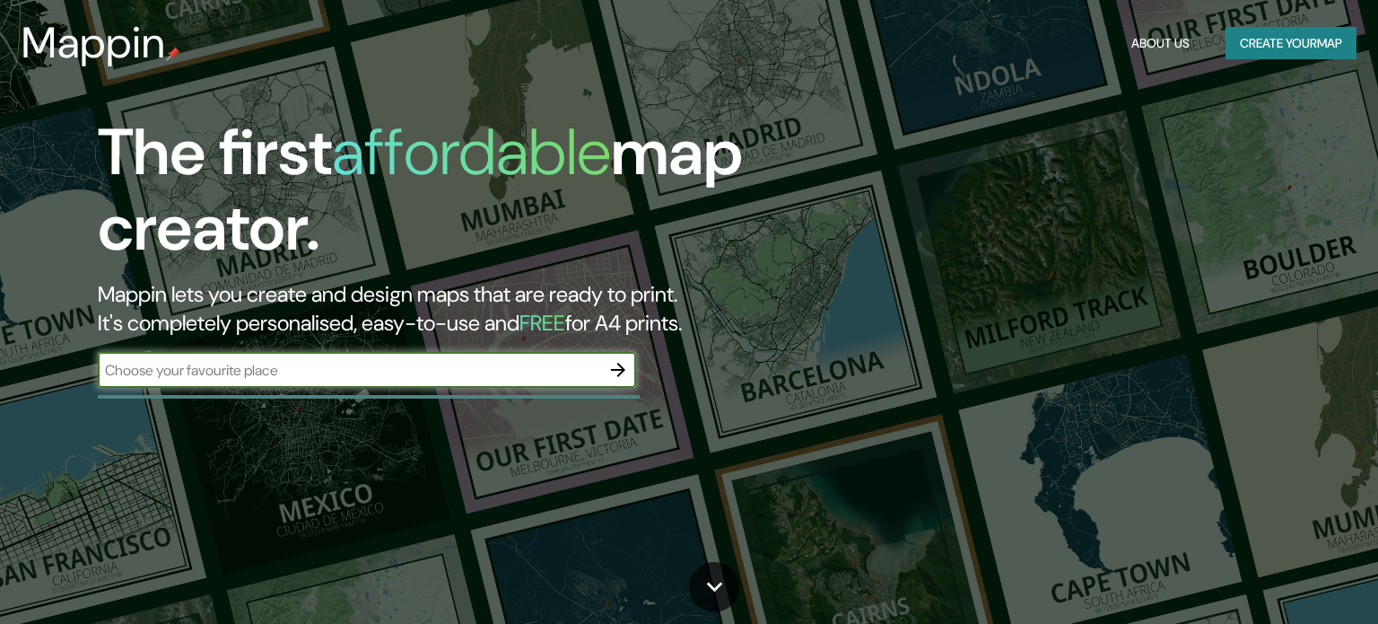 This screenshot has width=1378, height=624. What do you see at coordinates (93, 43) in the screenshot?
I see `h3: Mappin` at bounding box center [93, 43].